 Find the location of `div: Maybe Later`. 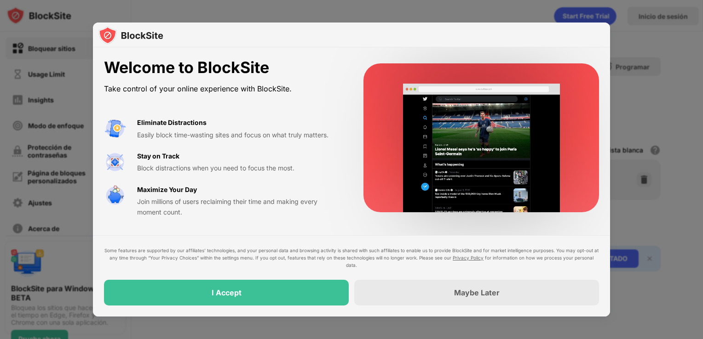

div: Maybe Later is located at coordinates (476, 293).